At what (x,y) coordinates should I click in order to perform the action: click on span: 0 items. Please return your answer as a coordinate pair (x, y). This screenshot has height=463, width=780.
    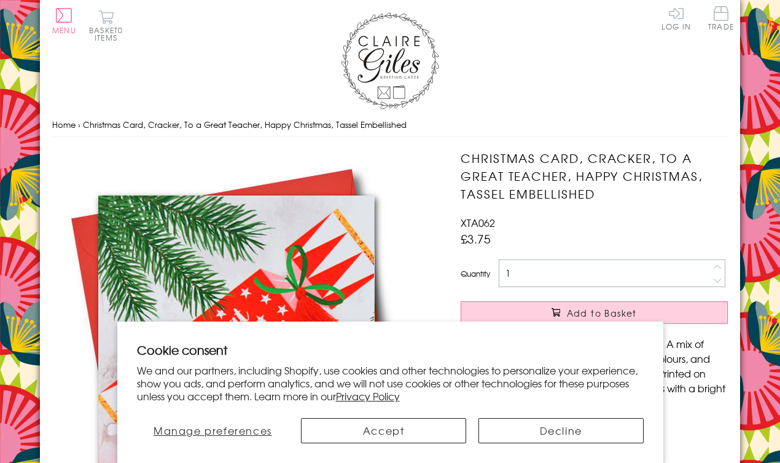
    Looking at the image, I should click on (109, 34).